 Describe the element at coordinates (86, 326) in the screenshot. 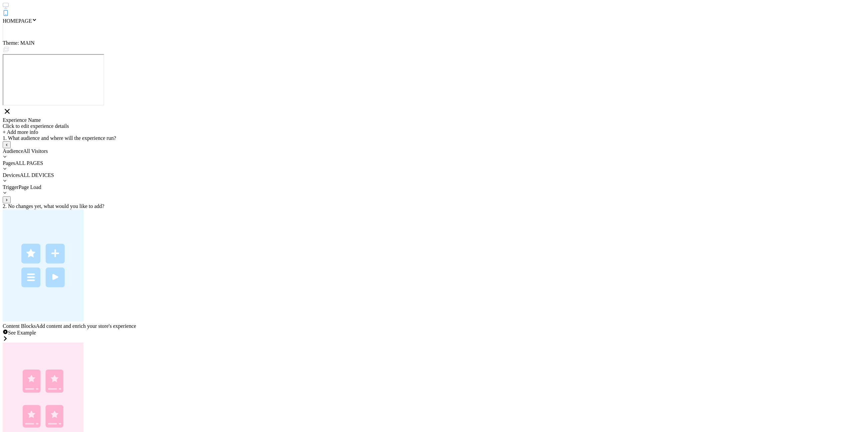

I see `span: Add content and enrich your store's experience` at that location.